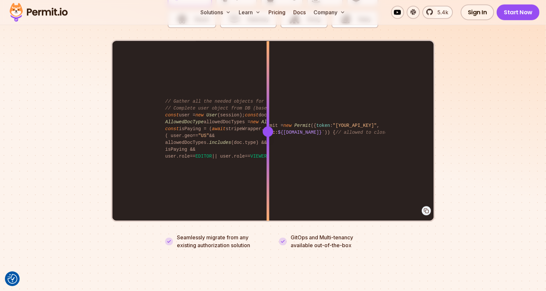  I want to click on span: // allowed to close issue, so click(370, 132).